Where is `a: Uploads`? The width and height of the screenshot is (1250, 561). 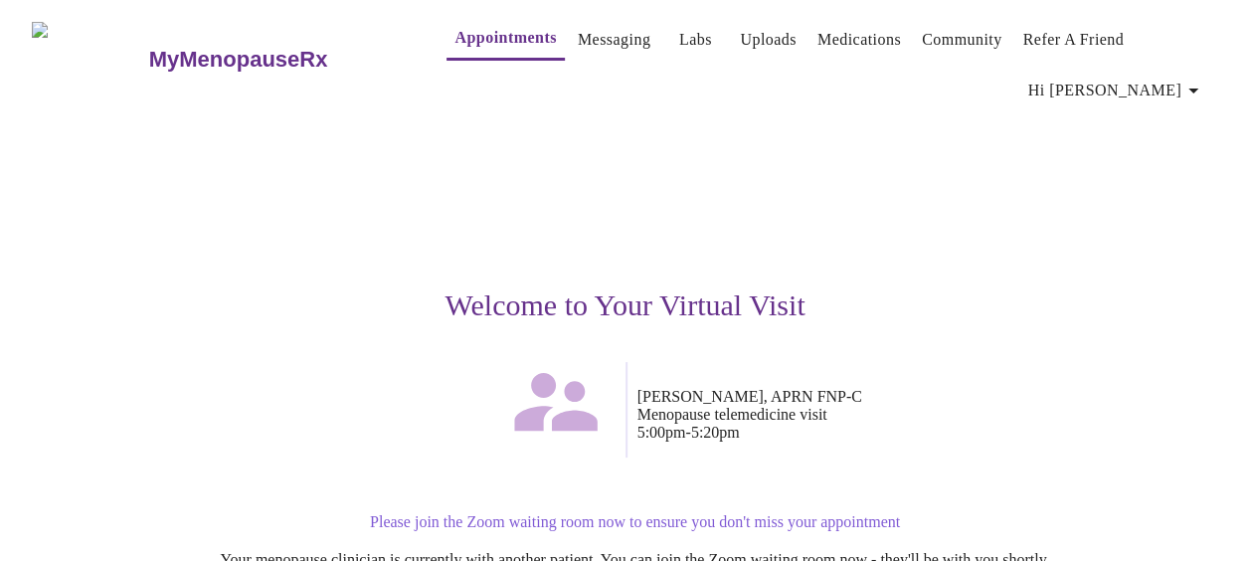 a: Uploads is located at coordinates (768, 40).